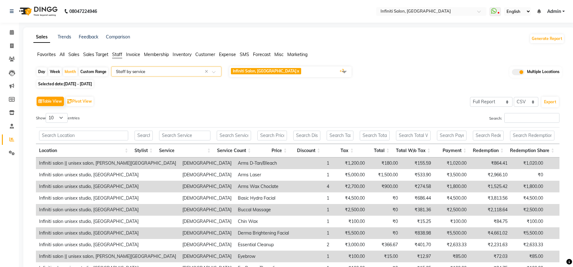 This screenshot has width=573, height=267. Describe the element at coordinates (144, 151) in the screenshot. I see `th: Stylist: activate to sort column ascending` at that location.